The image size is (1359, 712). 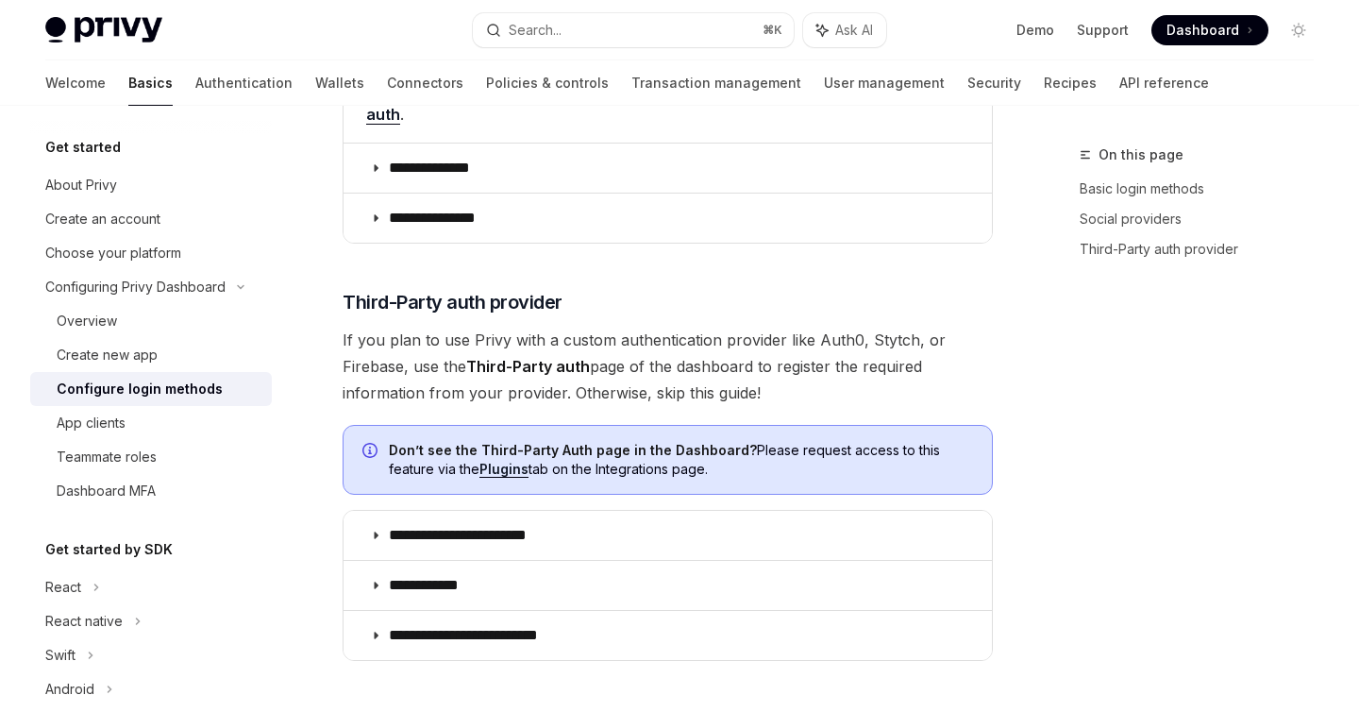 What do you see at coordinates (113, 253) in the screenshot?
I see `div: Choose your platform` at bounding box center [113, 253].